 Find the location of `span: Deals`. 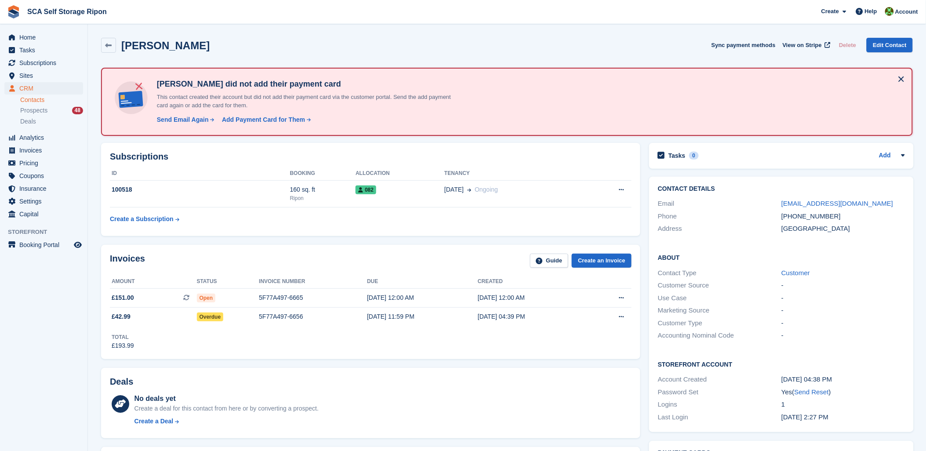

span: Deals is located at coordinates (28, 121).